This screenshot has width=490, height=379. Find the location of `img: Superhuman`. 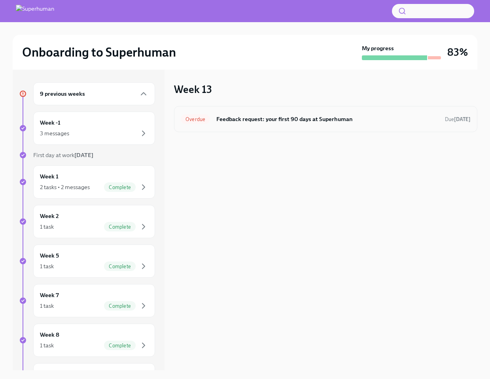

img: Superhuman is located at coordinates (35, 11).